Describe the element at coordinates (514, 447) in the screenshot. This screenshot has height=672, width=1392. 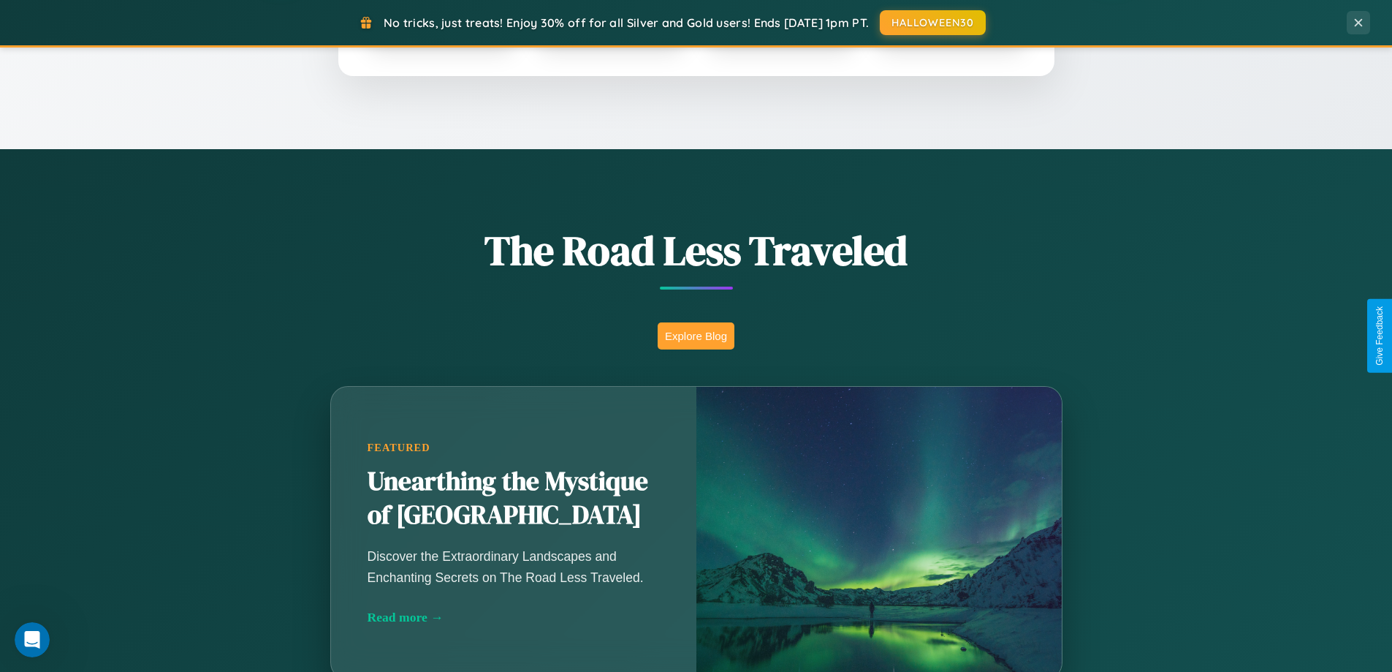
I see `div: Featured` at that location.